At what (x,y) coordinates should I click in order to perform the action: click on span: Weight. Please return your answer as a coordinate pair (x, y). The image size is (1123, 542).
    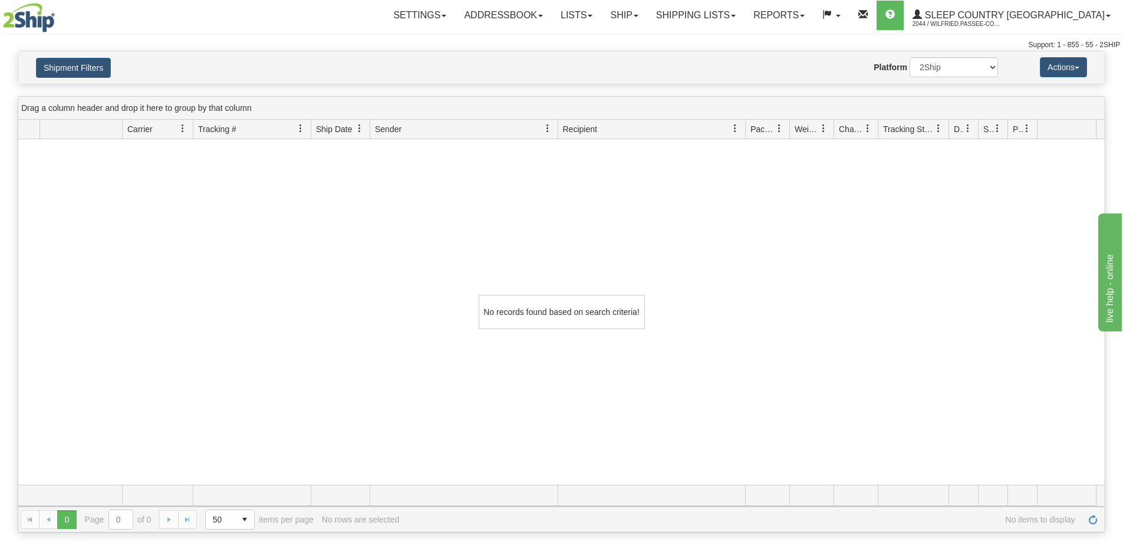
    Looking at the image, I should click on (807, 129).